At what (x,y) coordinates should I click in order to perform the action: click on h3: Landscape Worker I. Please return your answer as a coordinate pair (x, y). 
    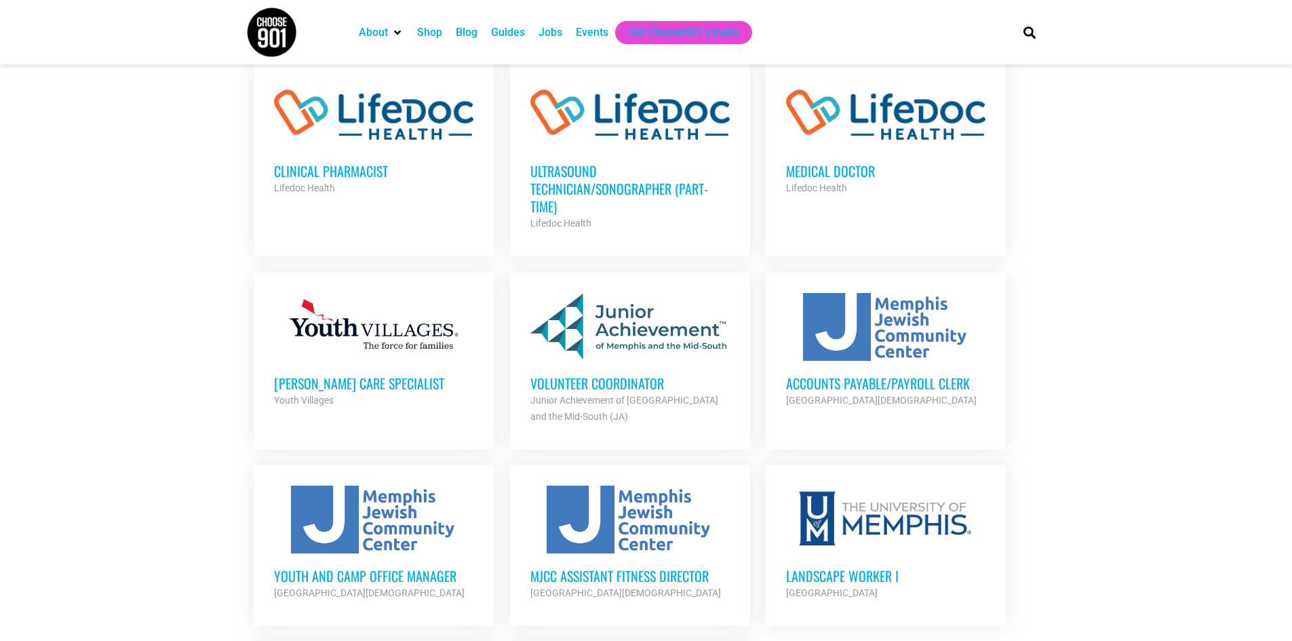
    Looking at the image, I should click on (886, 576).